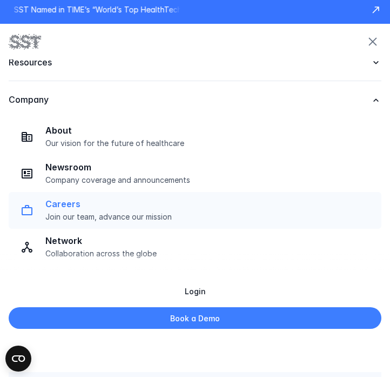 The height and width of the screenshot is (377, 390). Describe the element at coordinates (210, 254) in the screenshot. I see `p: Collaboration across the globe` at that location.